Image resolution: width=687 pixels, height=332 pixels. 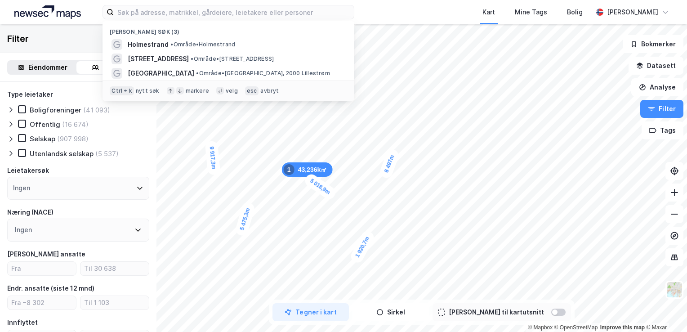 I want to click on div: Leietakersøk, so click(x=28, y=170).